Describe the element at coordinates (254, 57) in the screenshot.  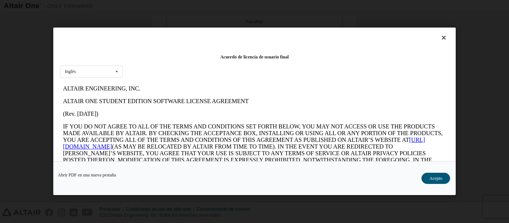
I see `font: Acuerdo de licencia de usuario final` at that location.